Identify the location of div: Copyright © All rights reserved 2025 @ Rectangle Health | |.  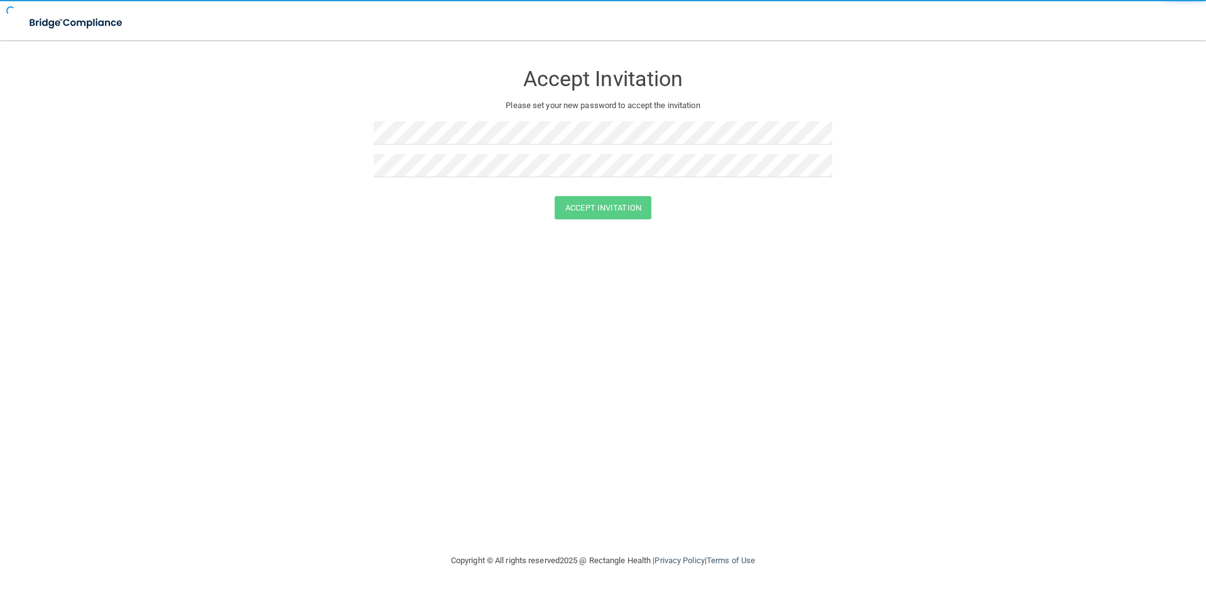
(603, 561).